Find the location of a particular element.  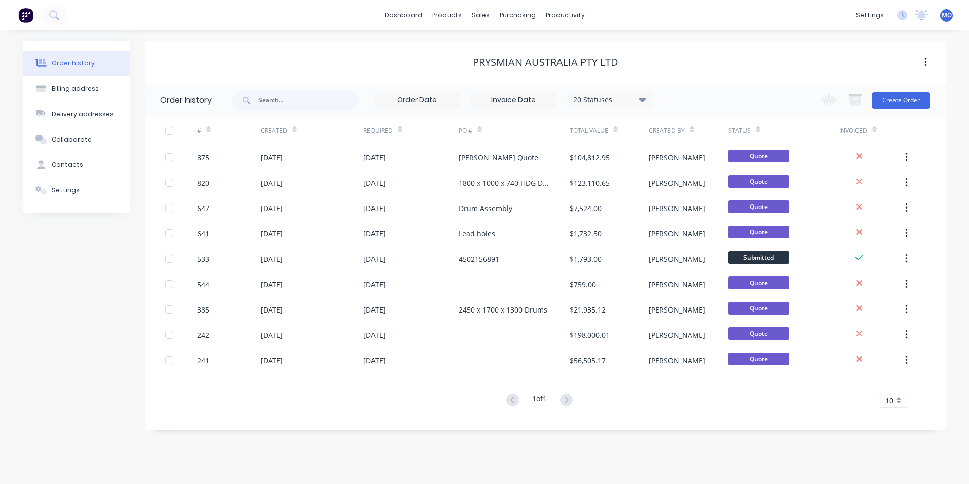

div: 641 is located at coordinates (203, 233).